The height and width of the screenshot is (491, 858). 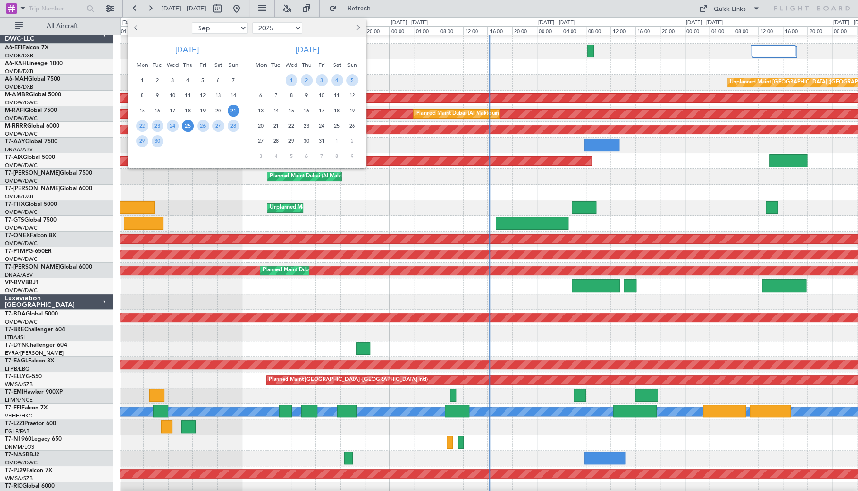 What do you see at coordinates (142, 111) in the screenshot?
I see `div: 15-9-2025` at bounding box center [142, 111].